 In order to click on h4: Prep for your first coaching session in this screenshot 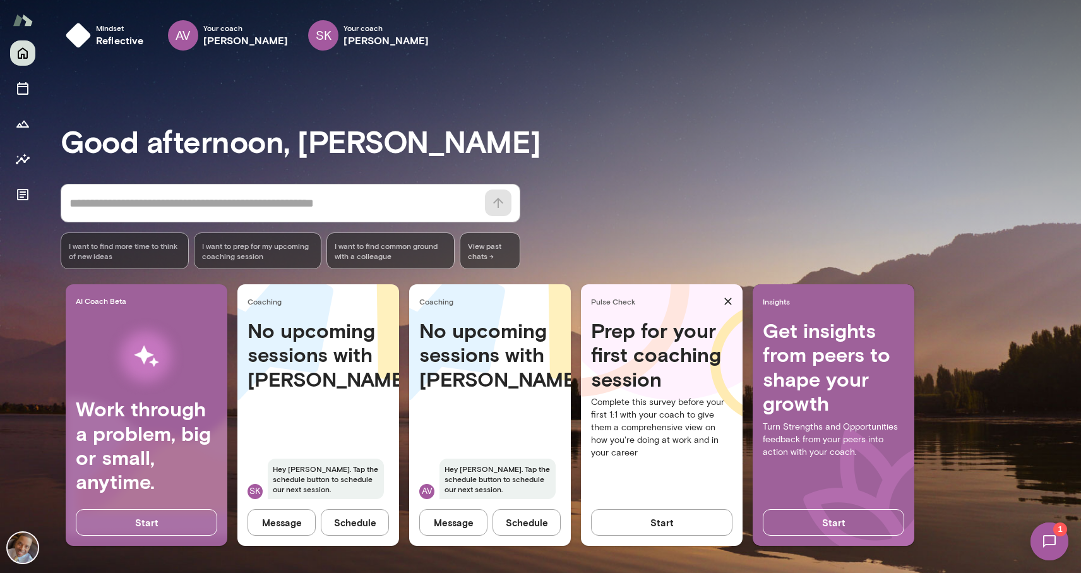, I will do `click(662, 354)`.